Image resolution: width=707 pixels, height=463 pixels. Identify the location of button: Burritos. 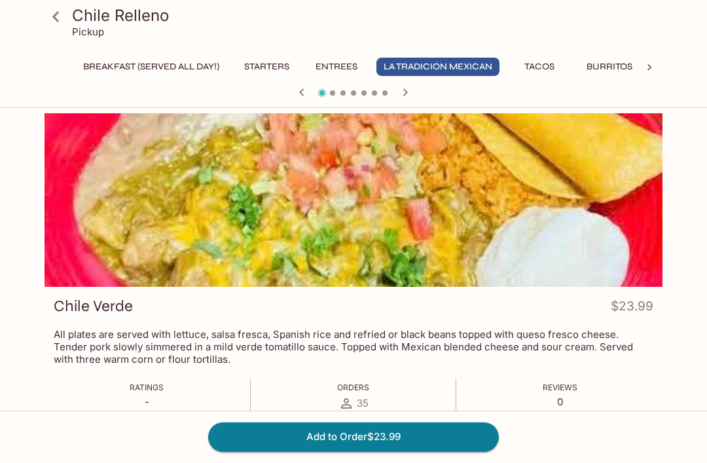
(609, 67).